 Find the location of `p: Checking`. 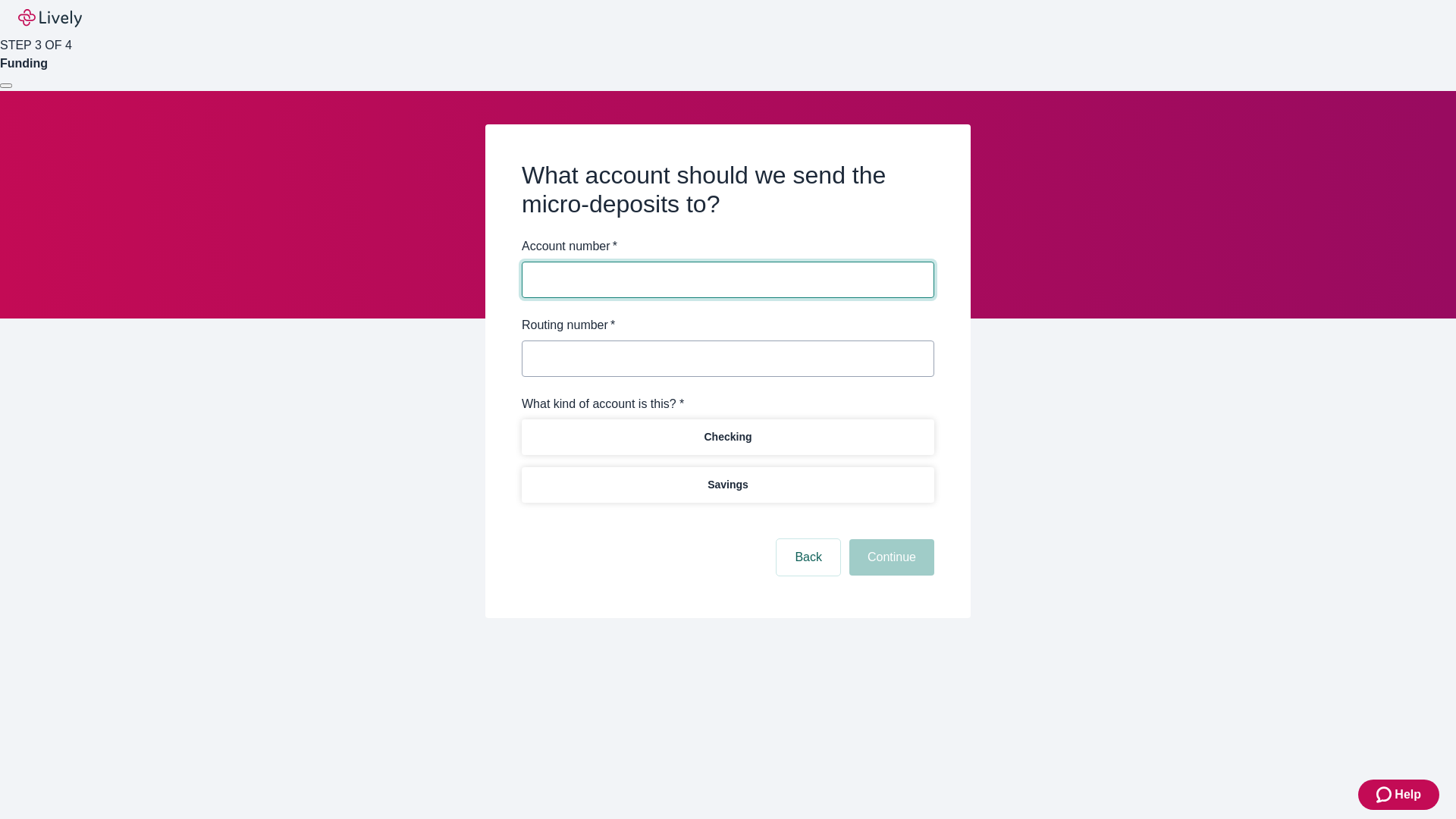

p: Checking is located at coordinates (728, 437).